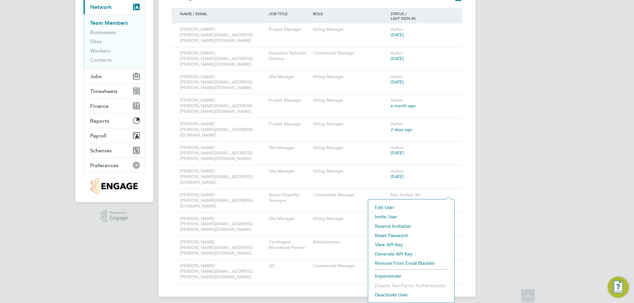 The width and height of the screenshot is (634, 303). I want to click on li: Remove From Email Blacklist, so click(411, 263).